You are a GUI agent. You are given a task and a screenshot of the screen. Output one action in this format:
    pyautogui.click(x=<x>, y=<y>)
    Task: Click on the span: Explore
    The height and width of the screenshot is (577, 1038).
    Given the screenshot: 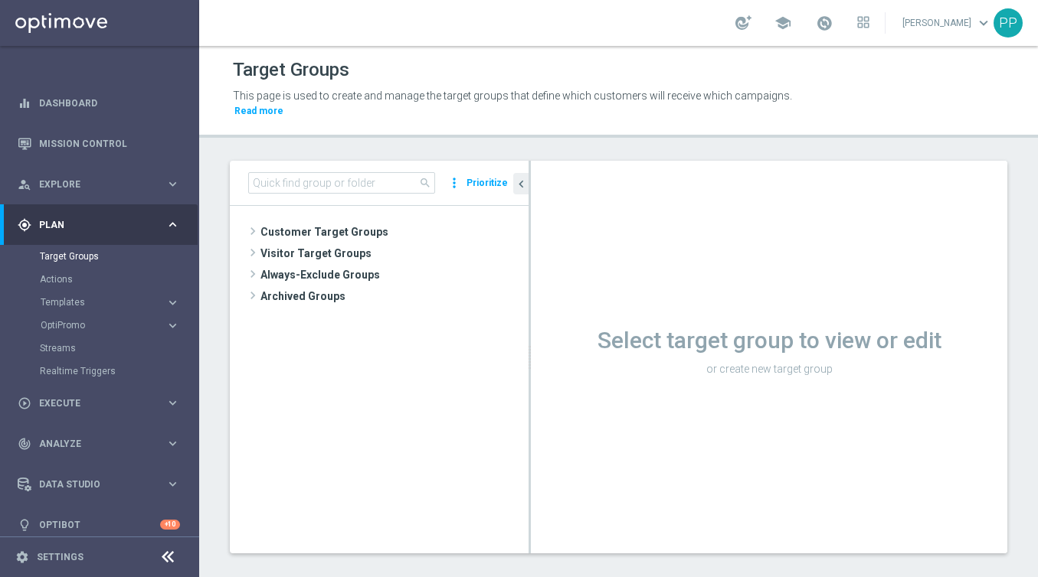 What is the action you would take?
    pyautogui.click(x=102, y=185)
    